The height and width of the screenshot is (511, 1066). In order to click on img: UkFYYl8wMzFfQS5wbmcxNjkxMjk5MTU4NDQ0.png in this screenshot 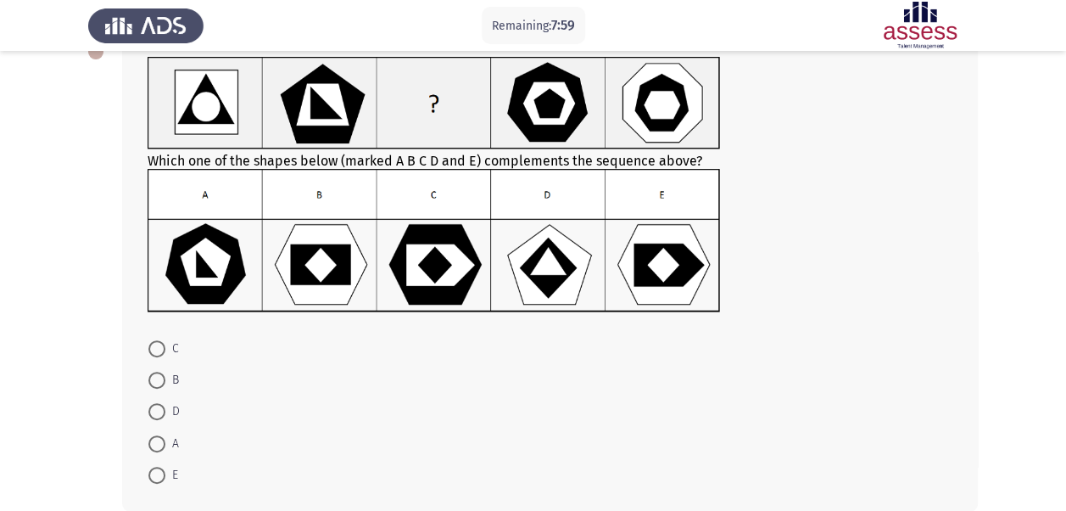, I will do `click(433, 103)`.